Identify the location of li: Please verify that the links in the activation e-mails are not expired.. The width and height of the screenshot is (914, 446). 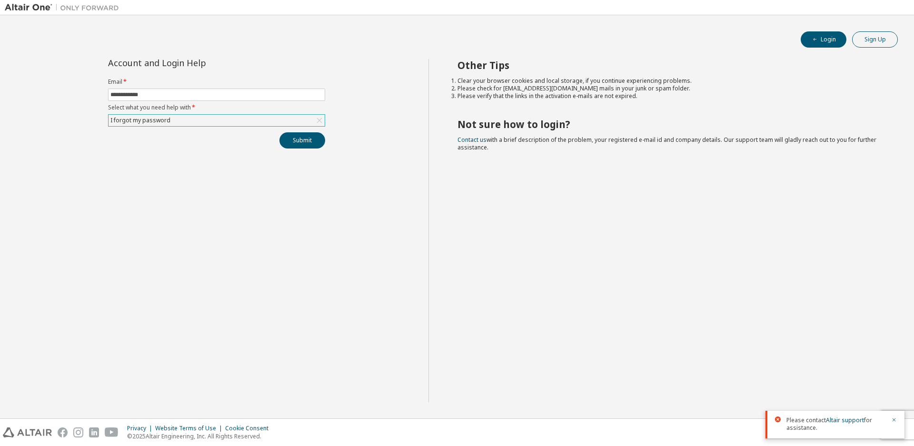
(669, 96).